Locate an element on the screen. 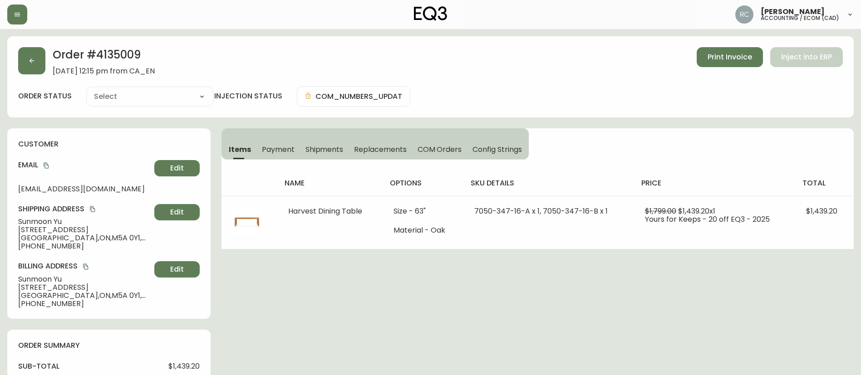 The width and height of the screenshot is (861, 375). span: Payment is located at coordinates (278, 149).